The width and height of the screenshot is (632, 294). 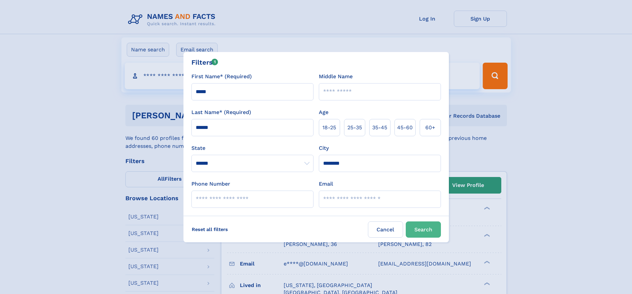 I want to click on label: Email, so click(x=326, y=184).